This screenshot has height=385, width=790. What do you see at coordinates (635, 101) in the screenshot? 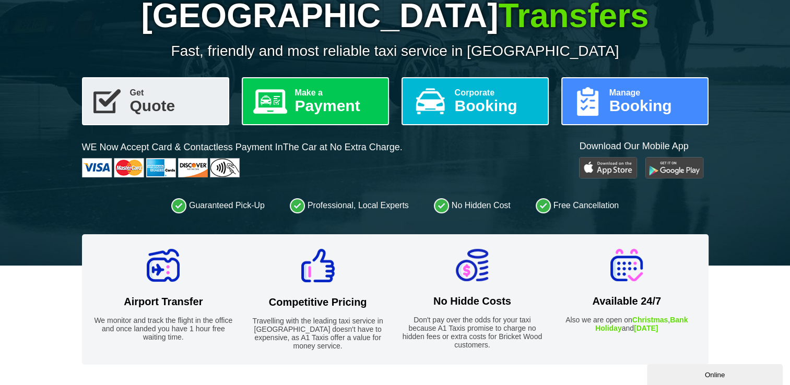
I see `a: ManageBooking` at bounding box center [635, 101].